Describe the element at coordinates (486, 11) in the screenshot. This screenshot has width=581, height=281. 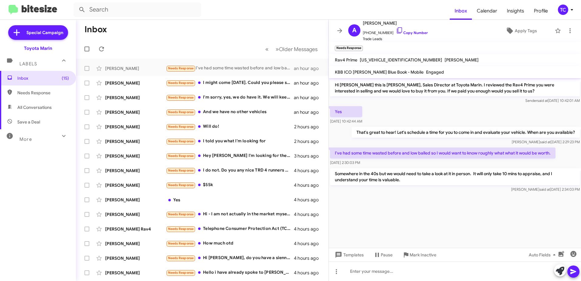
I see `a: Calendar` at that location.